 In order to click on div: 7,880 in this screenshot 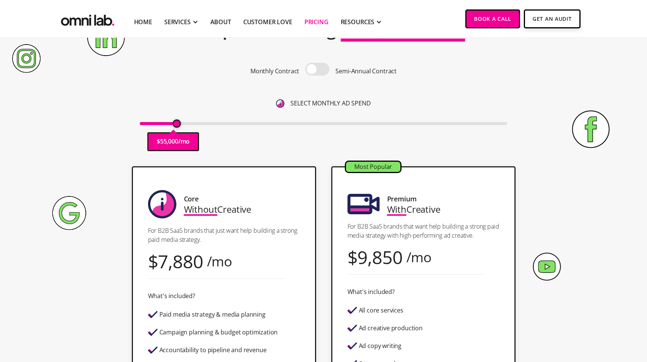, I will do `click(180, 261)`.